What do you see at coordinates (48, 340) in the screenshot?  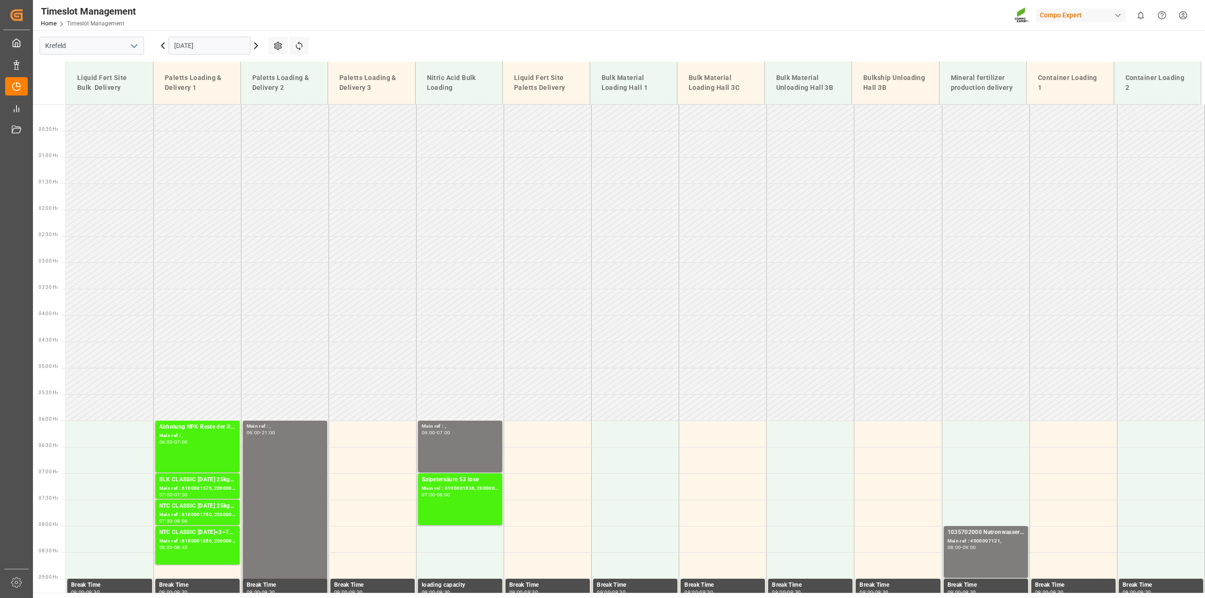 I see `span: 04:30 Hr` at bounding box center [48, 340].